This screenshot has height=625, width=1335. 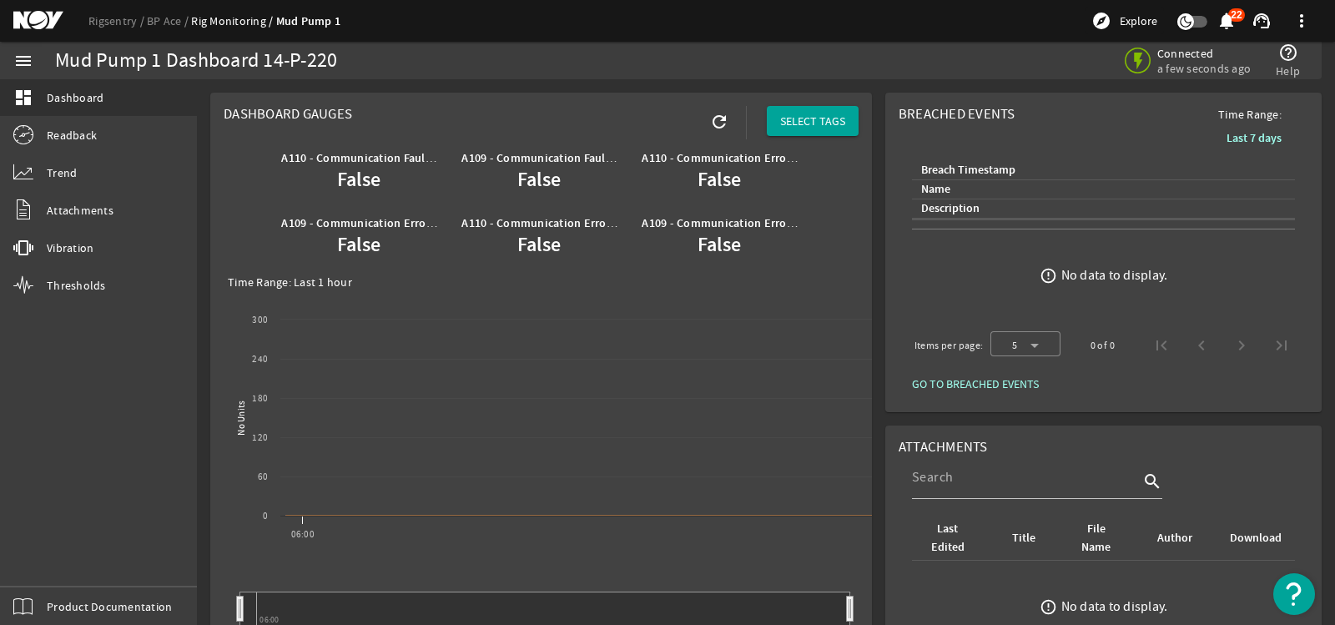 I want to click on text: 120, so click(x=259, y=437).